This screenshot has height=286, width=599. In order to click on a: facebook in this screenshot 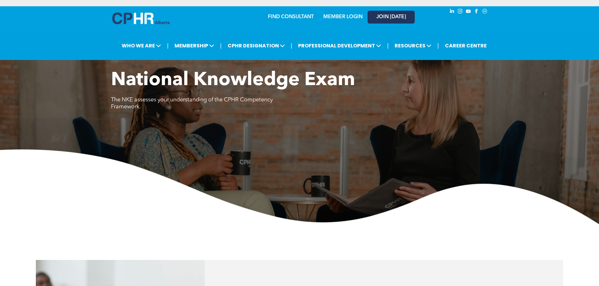, I will do `click(477, 12)`.